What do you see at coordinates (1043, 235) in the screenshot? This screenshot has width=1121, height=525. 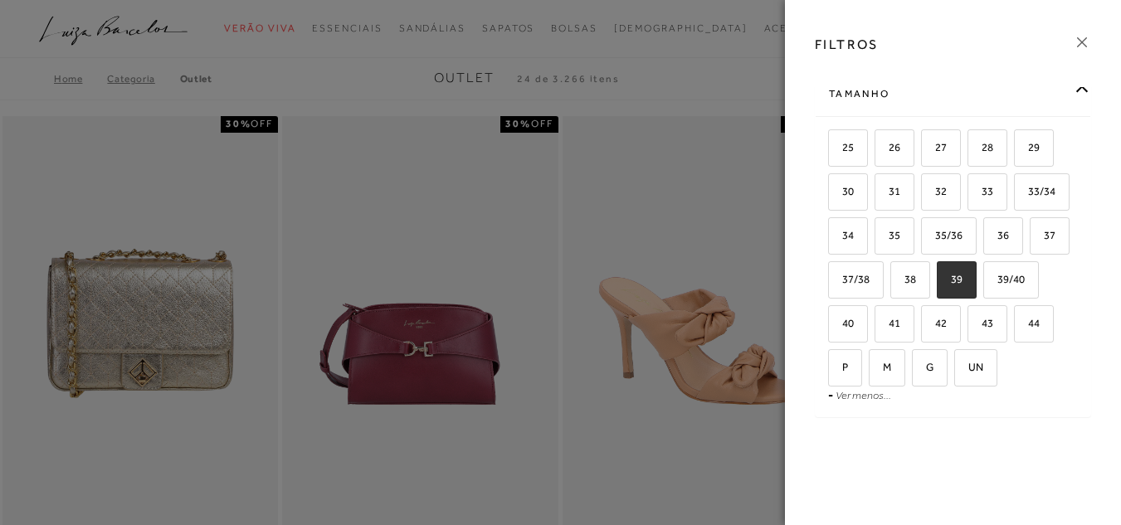 I see `span: 37` at bounding box center [1043, 235].